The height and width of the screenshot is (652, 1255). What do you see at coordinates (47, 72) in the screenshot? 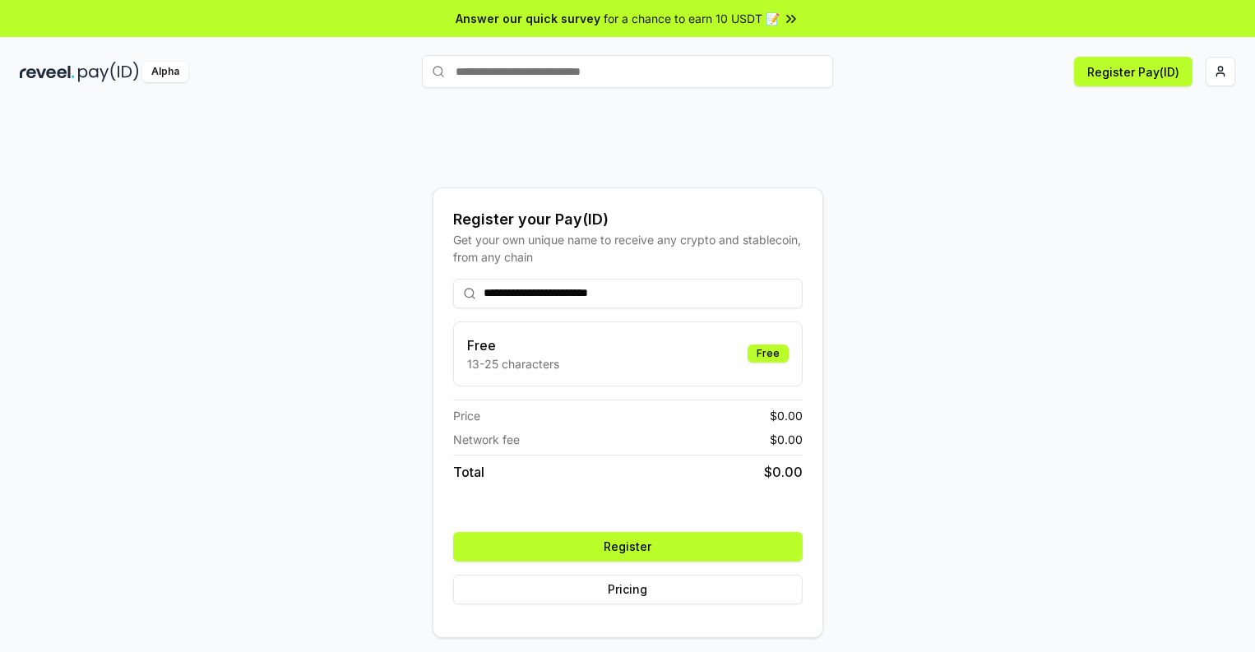
I see `img: reveel_dark` at bounding box center [47, 72].